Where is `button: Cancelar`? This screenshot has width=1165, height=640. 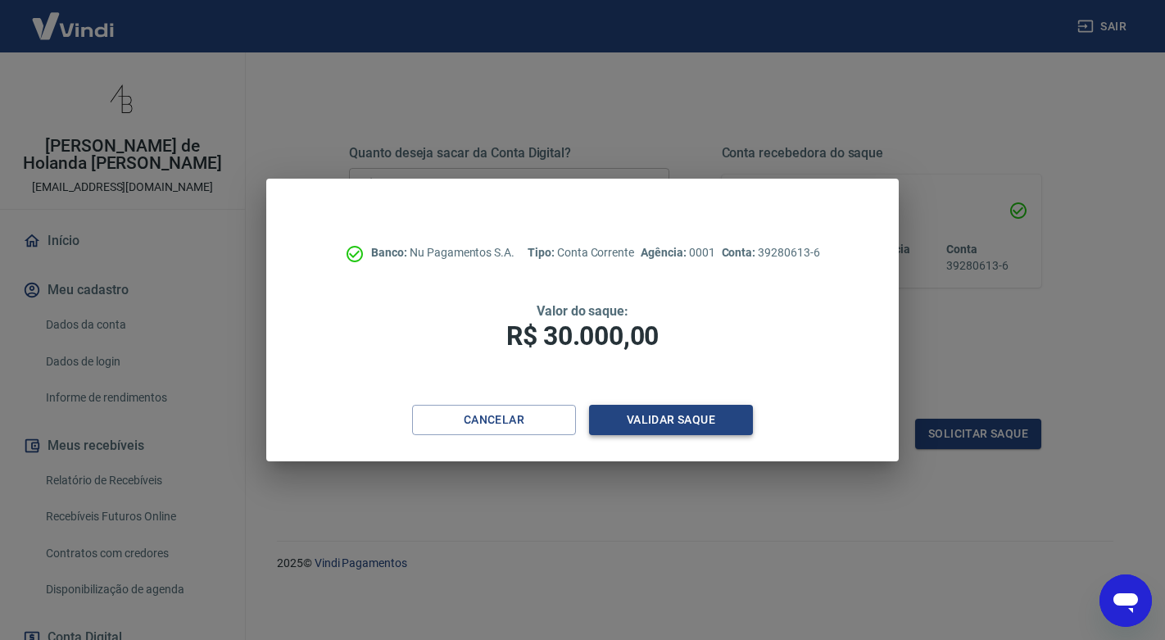 button: Cancelar is located at coordinates (494, 419).